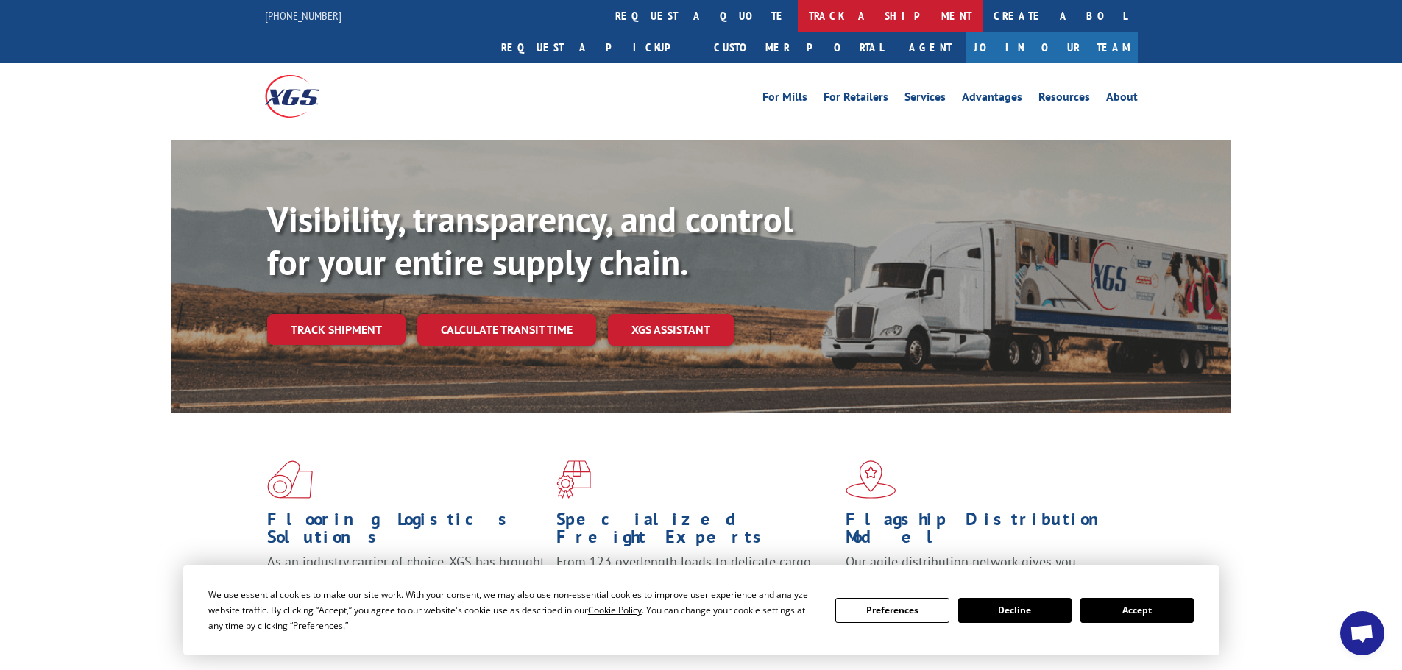 This screenshot has width=1402, height=670. Describe the element at coordinates (530, 241) in the screenshot. I see `b: Visibility, transparency, and control for your entire supply chain.` at that location.